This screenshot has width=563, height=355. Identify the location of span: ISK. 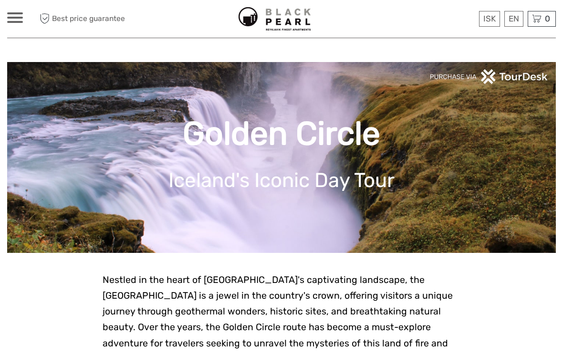
(490, 19).